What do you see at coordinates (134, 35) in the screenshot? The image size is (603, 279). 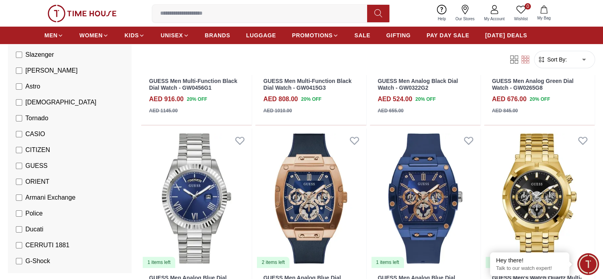 I see `a: KIDS` at bounding box center [134, 35].